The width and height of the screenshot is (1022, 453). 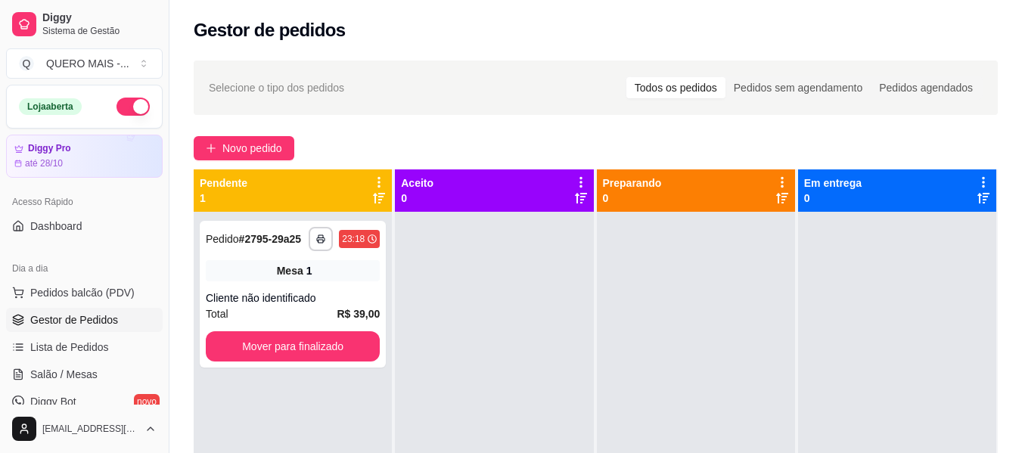 What do you see at coordinates (82, 293) in the screenshot?
I see `span: Pedidos balcão (PDV)` at bounding box center [82, 293].